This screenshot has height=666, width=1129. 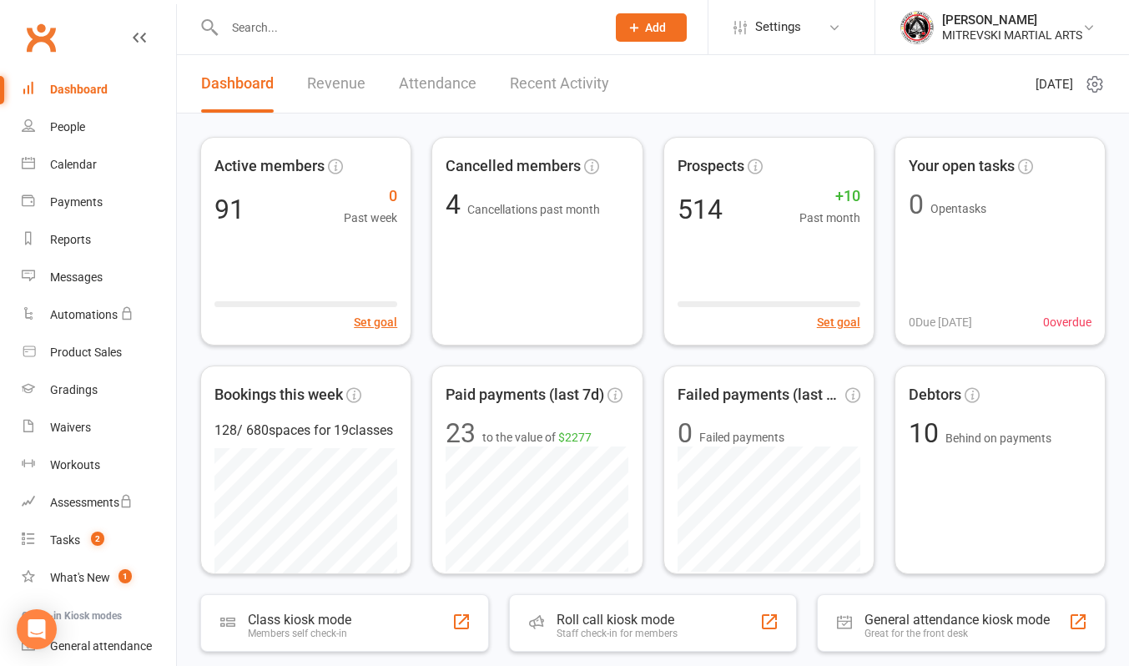 I want to click on button: Add, so click(x=651, y=28).